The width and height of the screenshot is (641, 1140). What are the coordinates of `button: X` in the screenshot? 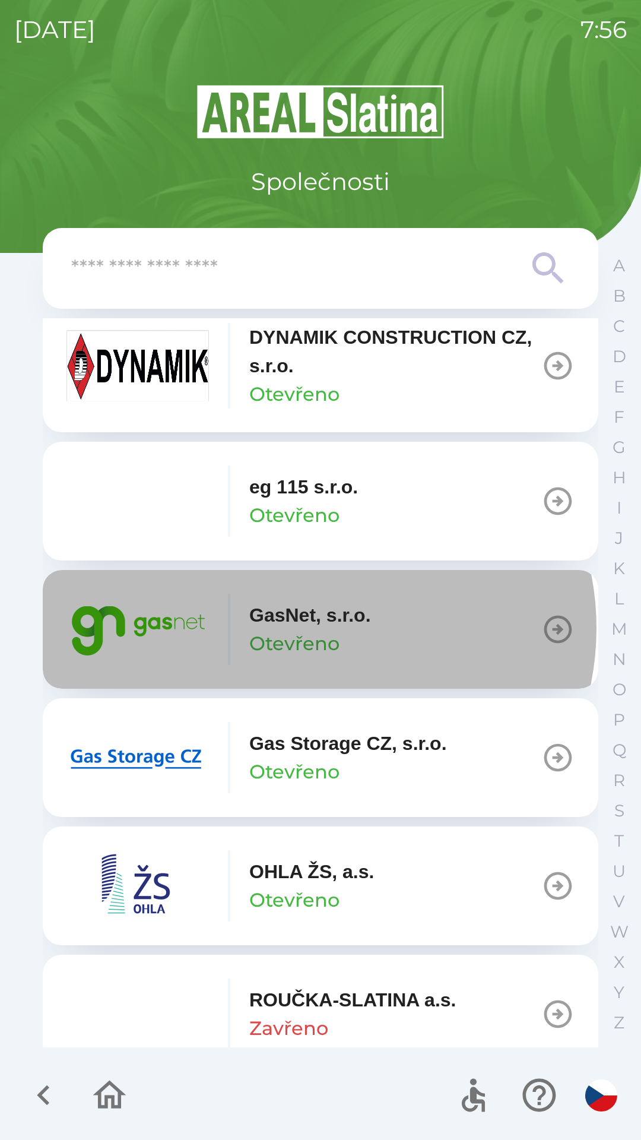 It's located at (620, 962).